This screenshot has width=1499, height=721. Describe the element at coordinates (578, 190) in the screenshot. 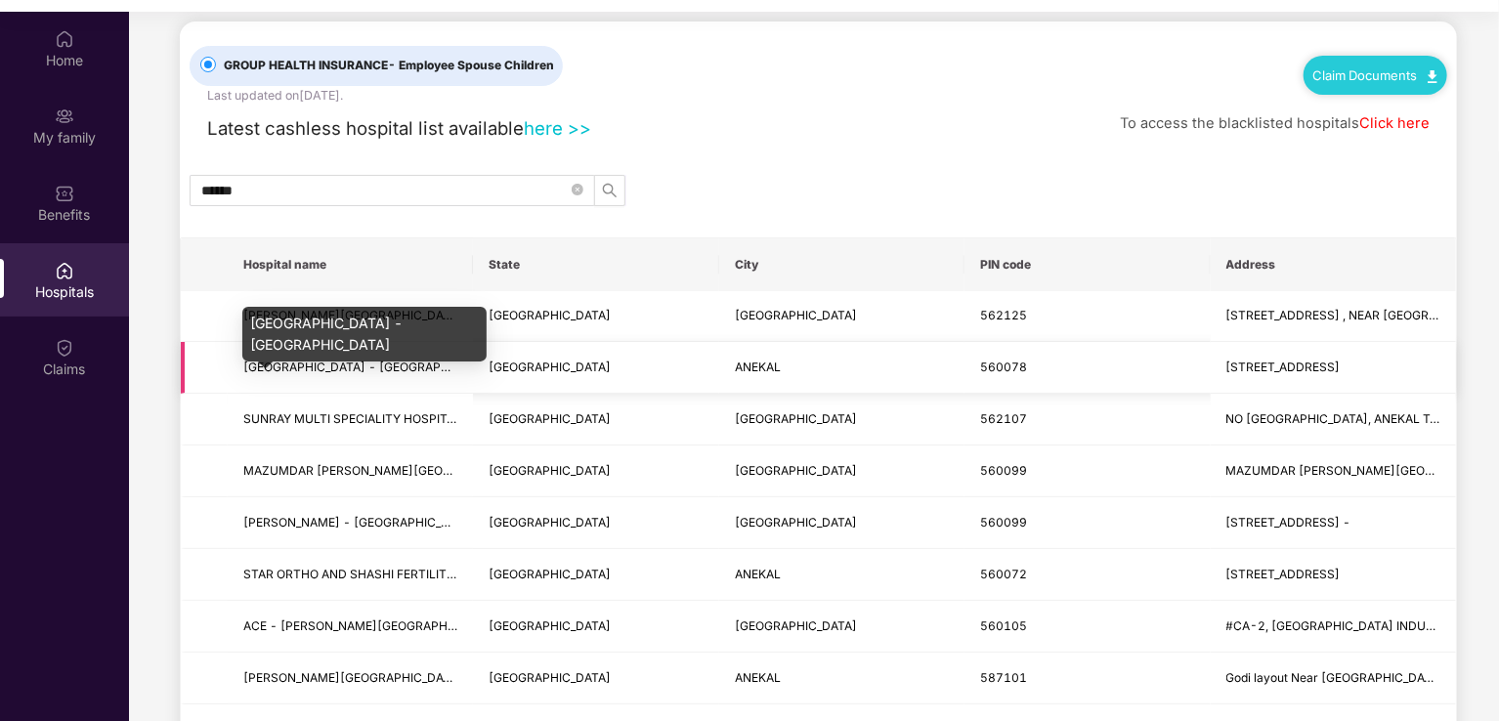

I see `span: close-circle` at that location.